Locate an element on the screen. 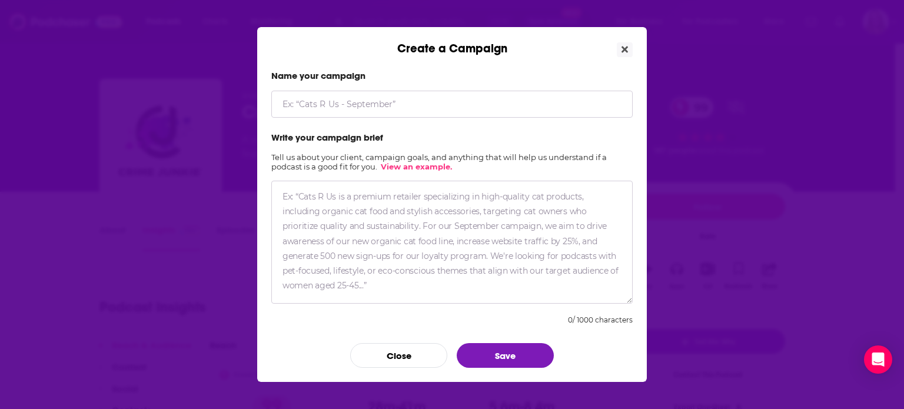 This screenshot has width=904, height=409. div: Create a Campaign is located at coordinates (452, 41).